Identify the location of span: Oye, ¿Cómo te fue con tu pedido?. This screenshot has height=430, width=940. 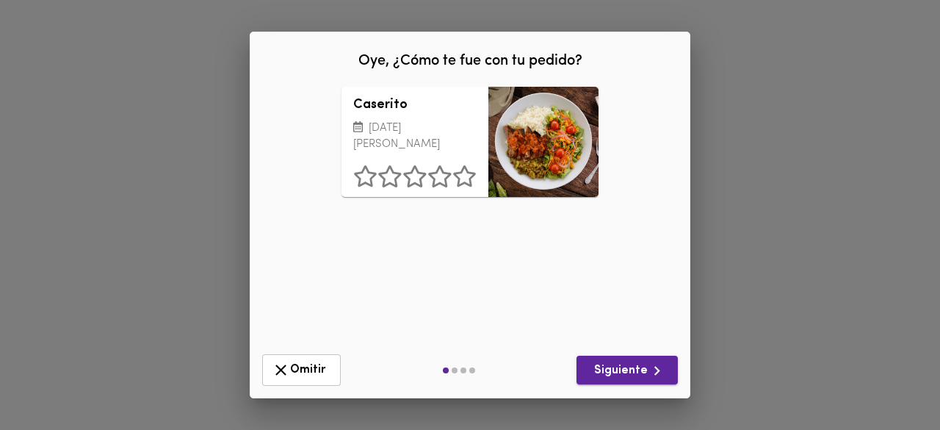
(470, 61).